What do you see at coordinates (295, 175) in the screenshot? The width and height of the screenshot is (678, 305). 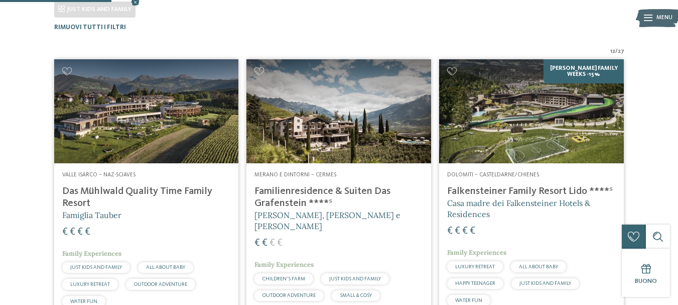 I see `span: Merano e dintorni – Cermes` at bounding box center [295, 175].